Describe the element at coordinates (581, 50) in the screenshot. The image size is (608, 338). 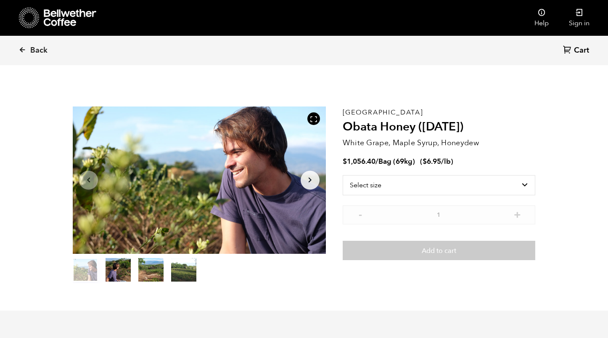
I see `span: Cart` at that location.